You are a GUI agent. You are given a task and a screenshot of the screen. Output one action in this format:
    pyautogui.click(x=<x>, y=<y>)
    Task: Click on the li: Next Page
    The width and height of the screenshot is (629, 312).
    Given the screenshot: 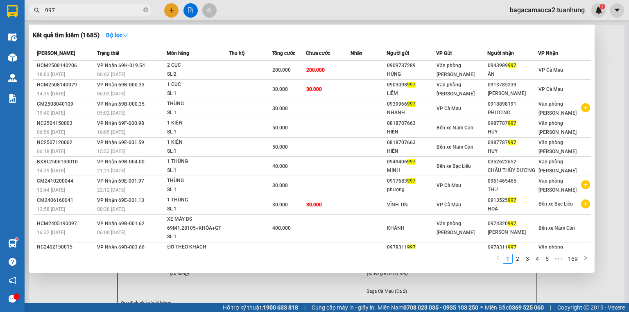 What is the action you would take?
    pyautogui.click(x=585, y=259)
    